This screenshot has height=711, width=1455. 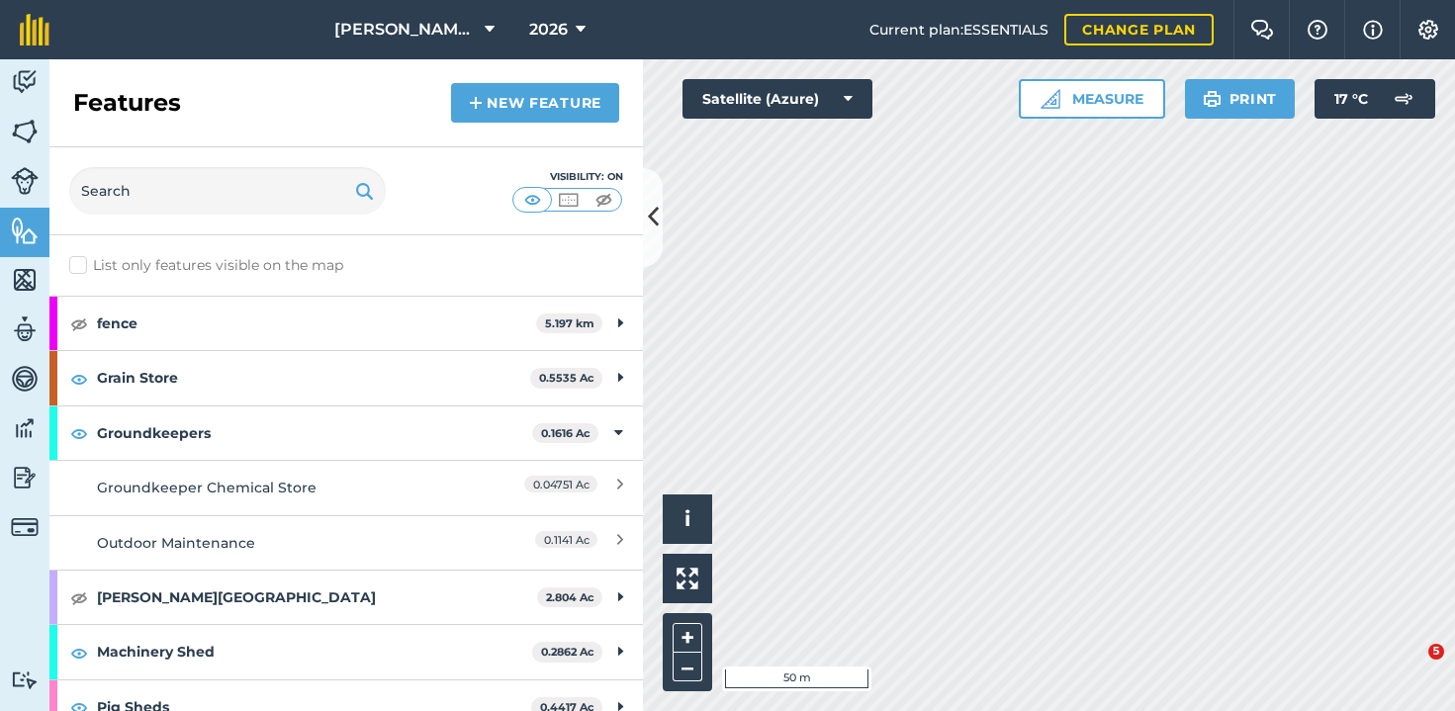 What do you see at coordinates (570, 597) in the screenshot?
I see `strong: 2.804 Ac` at bounding box center [570, 597].